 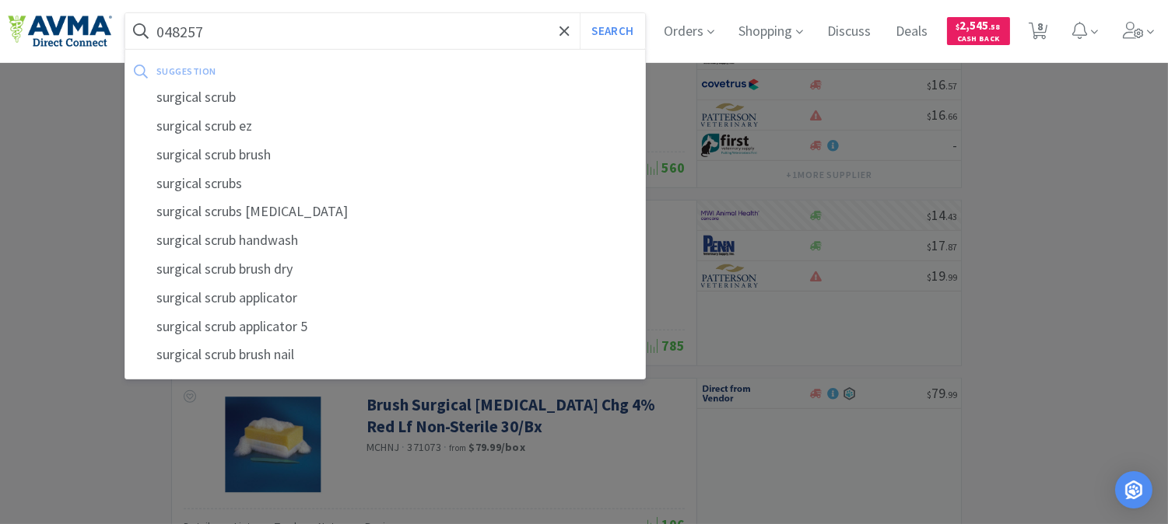 What do you see at coordinates (385, 155) in the screenshot?
I see `div: surgical scrub brush` at bounding box center [385, 155].